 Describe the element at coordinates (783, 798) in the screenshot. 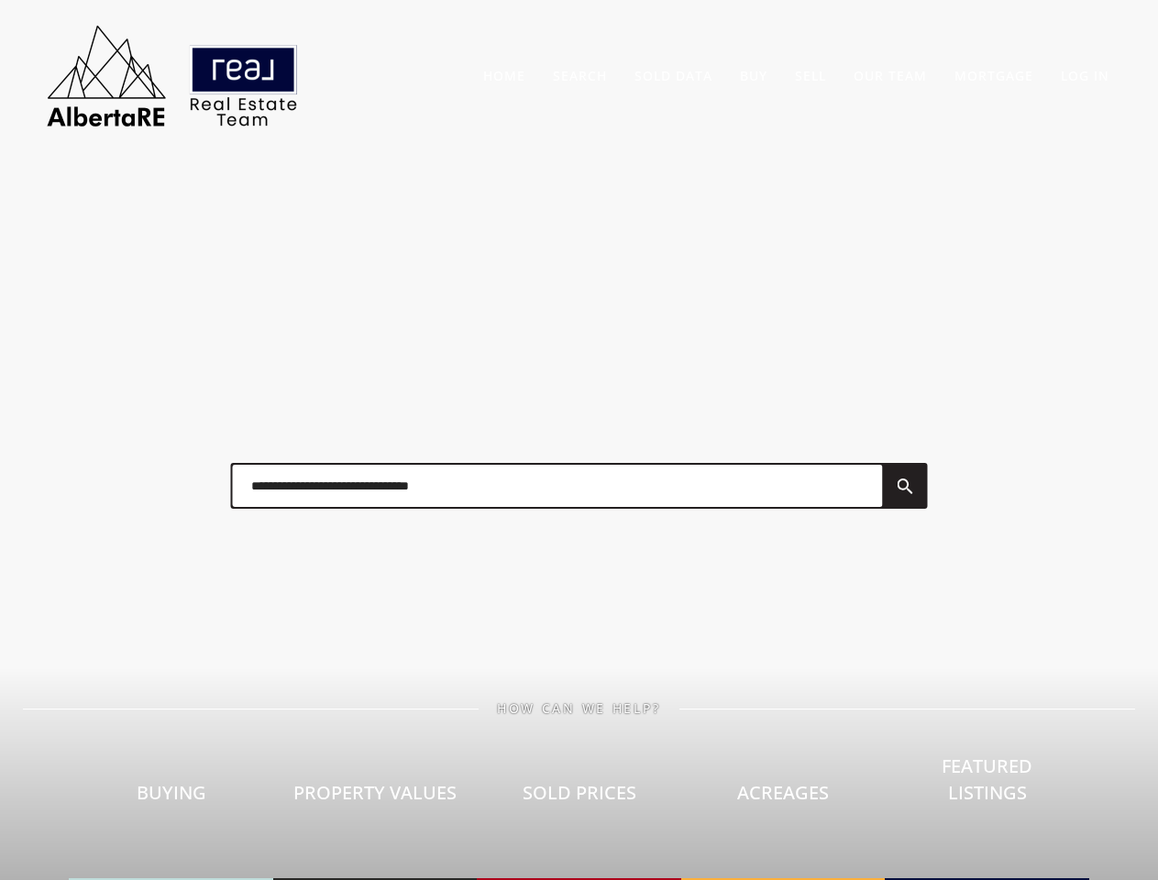

I see `a: Acreages` at that location.